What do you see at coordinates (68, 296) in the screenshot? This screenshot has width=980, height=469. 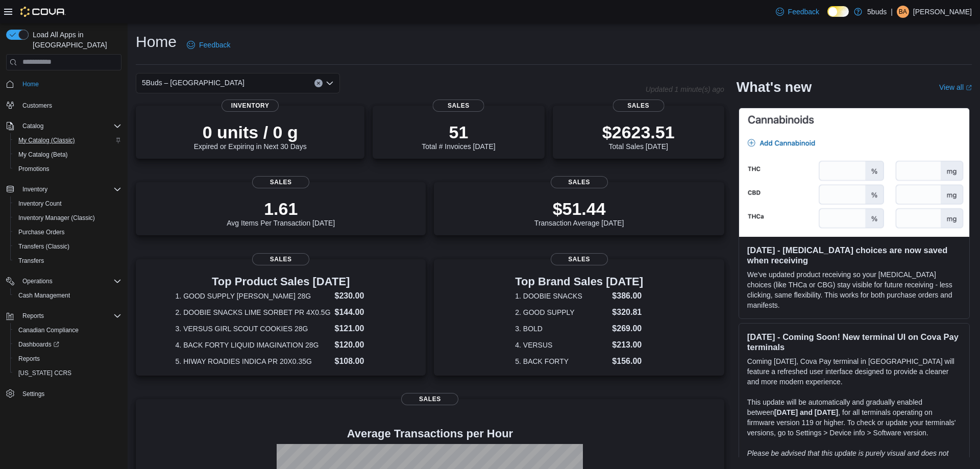 I see `button: Cash Management` at bounding box center [68, 296].